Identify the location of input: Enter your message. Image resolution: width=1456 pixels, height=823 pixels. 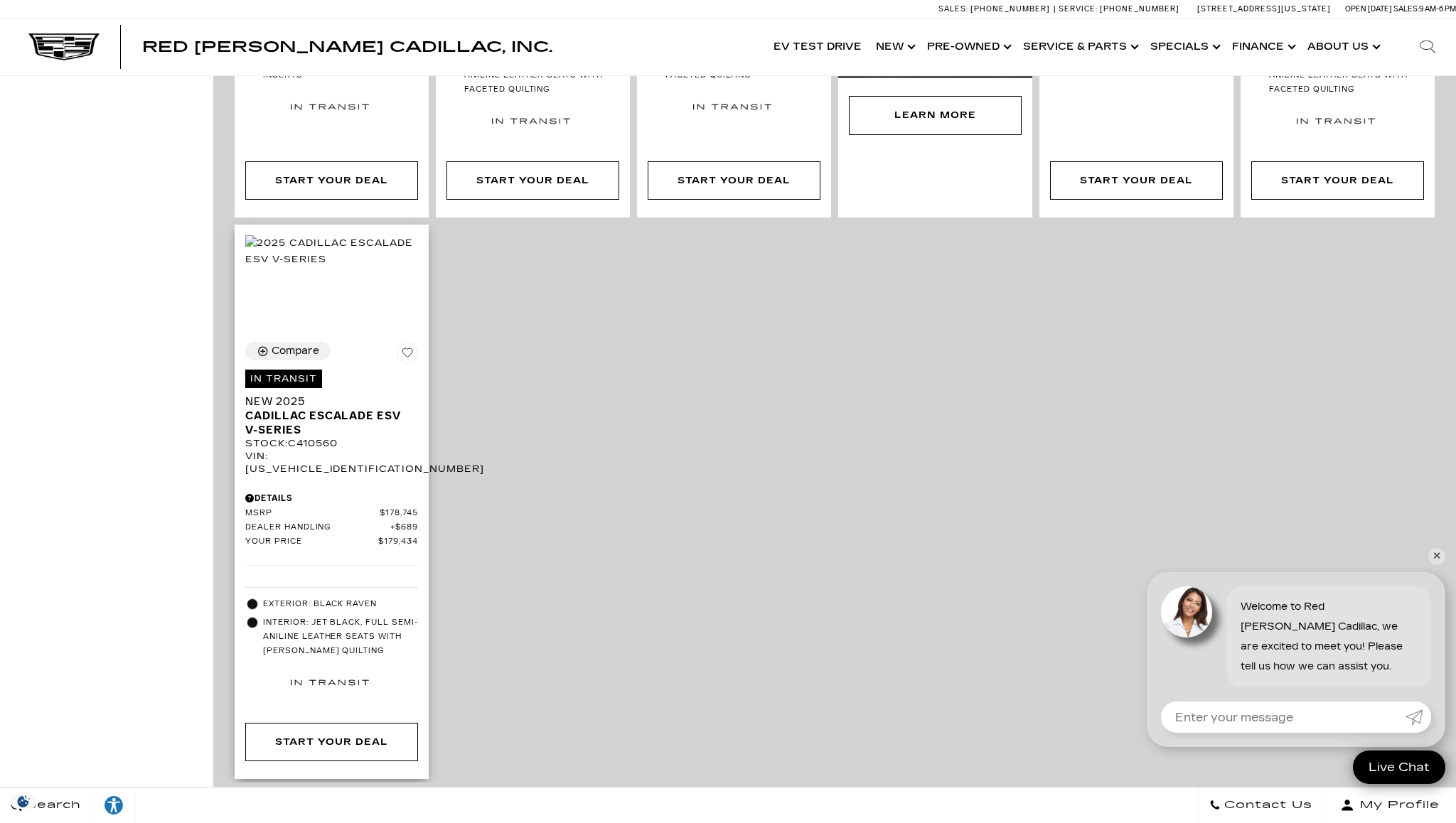
(1283, 717).